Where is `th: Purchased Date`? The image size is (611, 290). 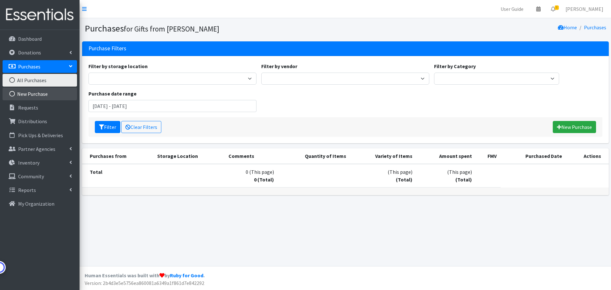
th: Purchased Date is located at coordinates (533, 156).